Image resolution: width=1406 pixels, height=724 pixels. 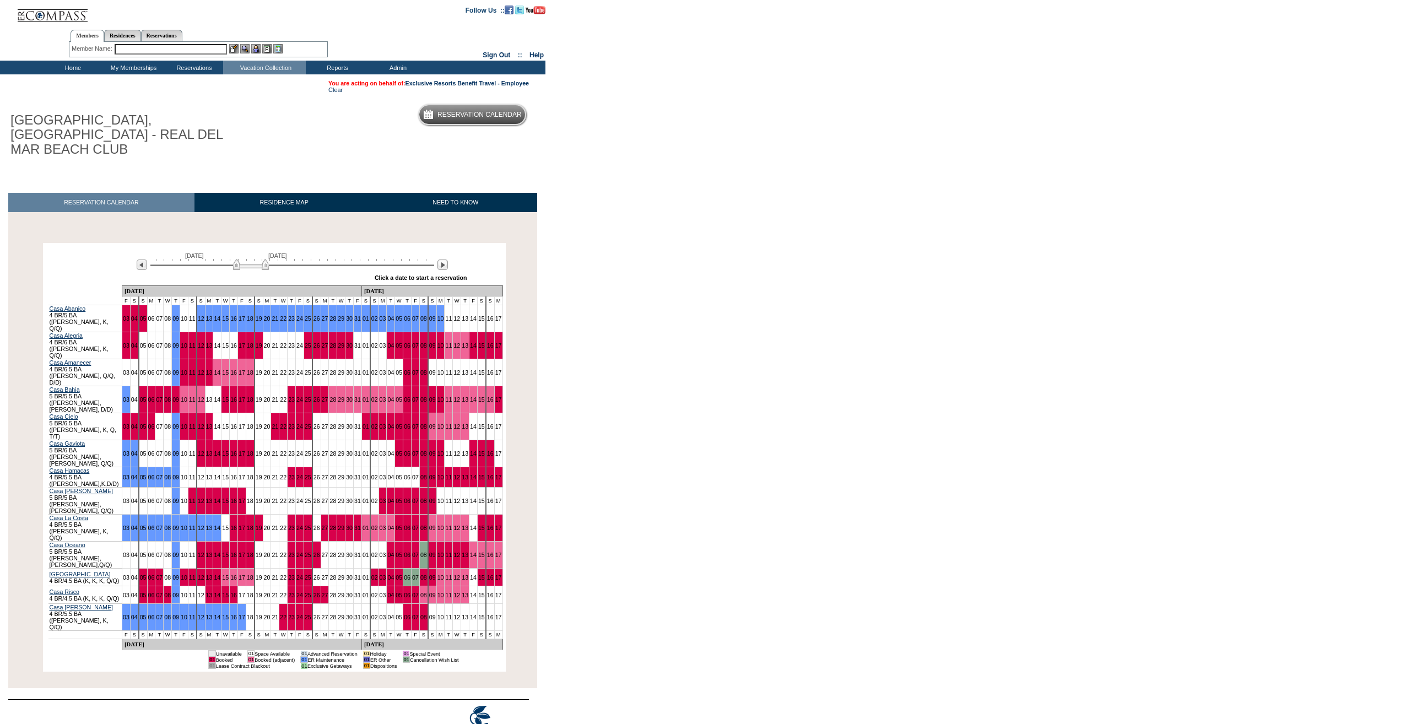 What do you see at coordinates (341, 453) in the screenshot?
I see `a: 29` at bounding box center [341, 453].